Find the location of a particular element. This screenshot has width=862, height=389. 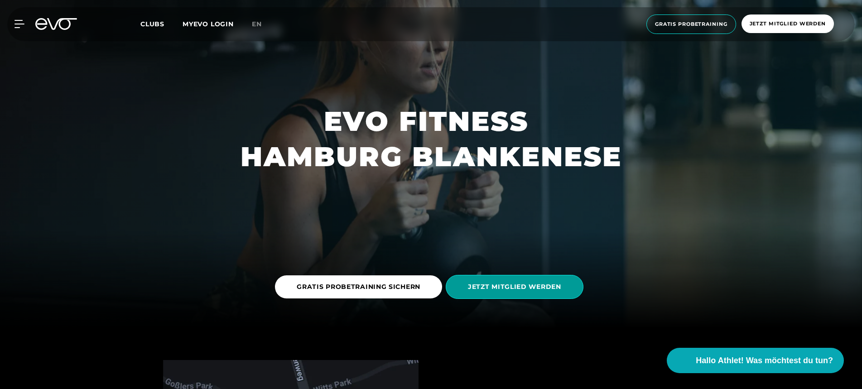

span: JETZT MITGLIED WERDEN is located at coordinates (515, 287).